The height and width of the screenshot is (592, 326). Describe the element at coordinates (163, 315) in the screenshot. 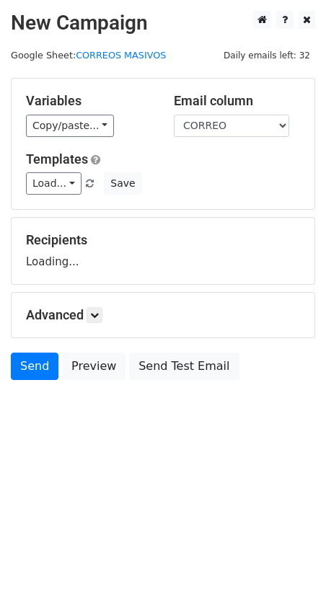

I see `h5: Advanced` at that location.